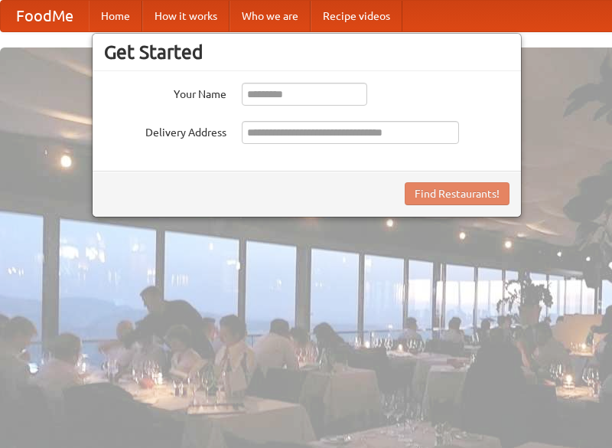 The height and width of the screenshot is (448, 612). What do you see at coordinates (270, 16) in the screenshot?
I see `a: Who we are` at bounding box center [270, 16].